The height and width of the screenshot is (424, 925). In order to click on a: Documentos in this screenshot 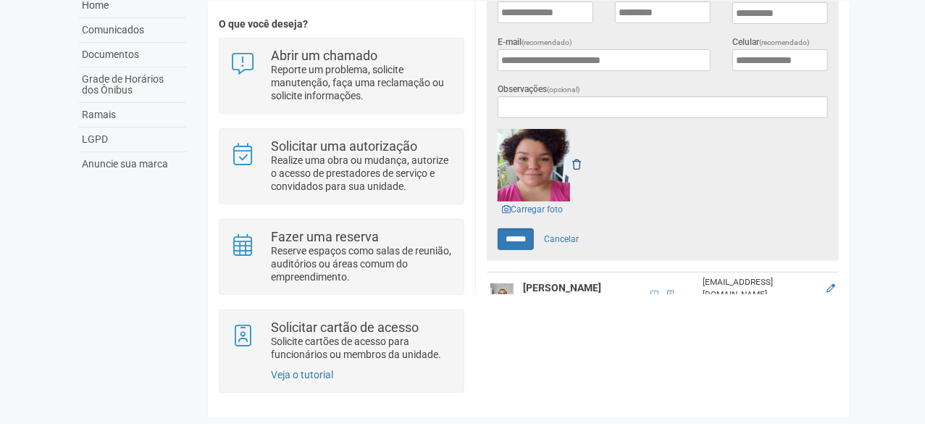, I will do `click(133, 55)`.